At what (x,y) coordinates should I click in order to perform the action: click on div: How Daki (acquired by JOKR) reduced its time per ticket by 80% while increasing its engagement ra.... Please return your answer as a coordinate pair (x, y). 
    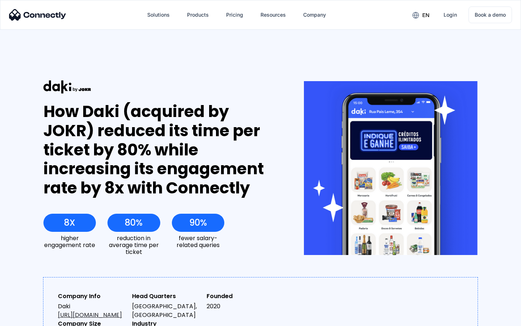
    Looking at the image, I should click on (160, 150).